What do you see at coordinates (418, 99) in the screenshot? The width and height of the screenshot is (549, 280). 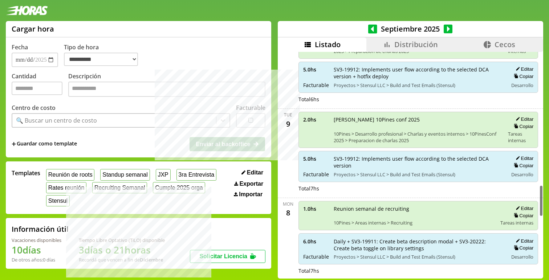 I see `div: Total 6 hs` at bounding box center [418, 99].